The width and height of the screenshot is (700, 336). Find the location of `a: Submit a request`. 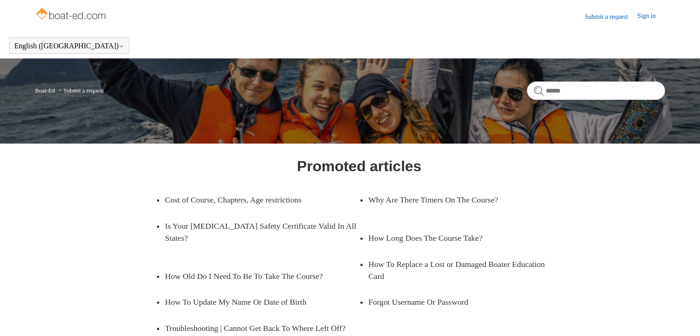

a: Submit a request is located at coordinates (611, 17).